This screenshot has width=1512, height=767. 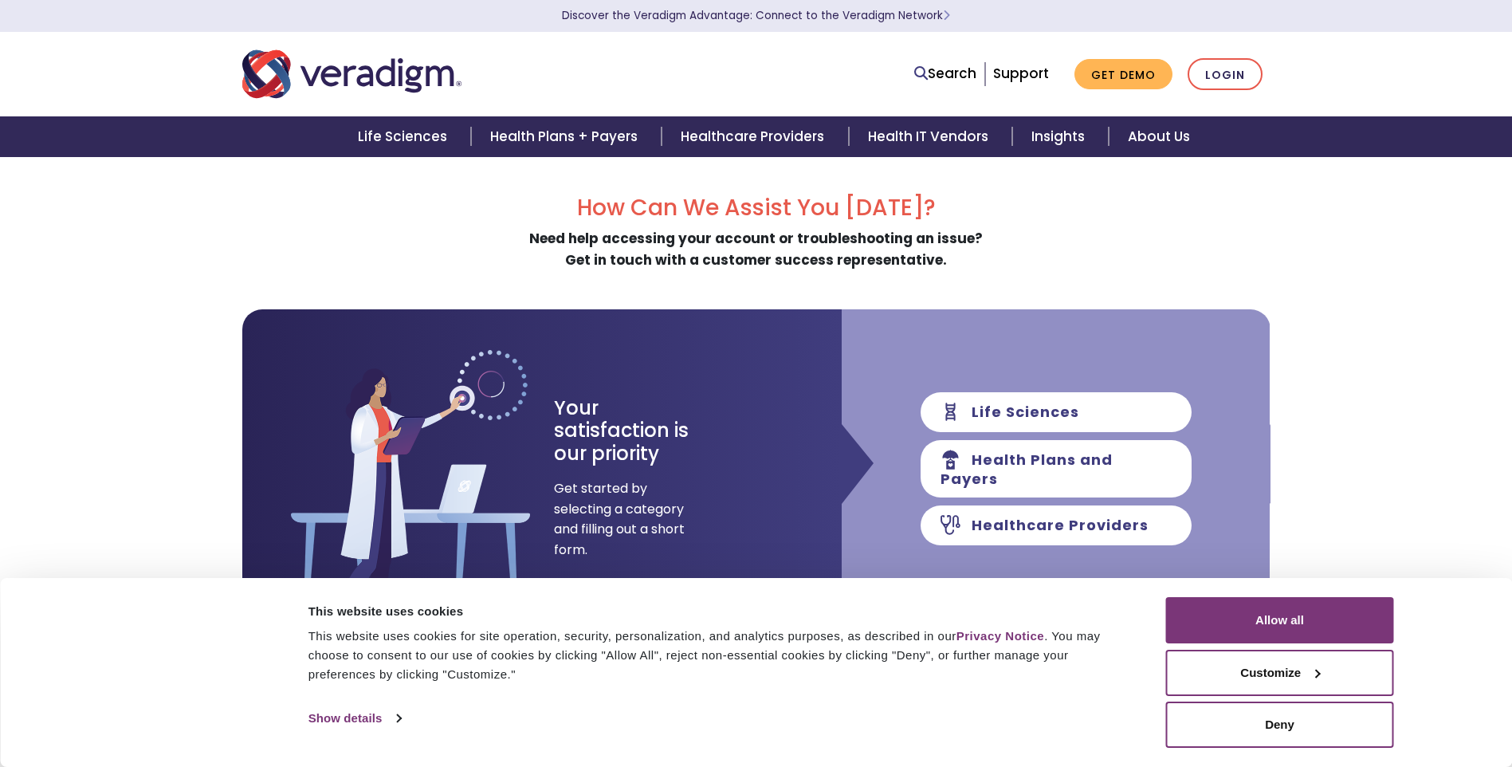 What do you see at coordinates (755, 249) in the screenshot?
I see `strong: Need help accessing your account or troubleshooting an issue? Get in touch with a customer succes...` at bounding box center [755, 249].